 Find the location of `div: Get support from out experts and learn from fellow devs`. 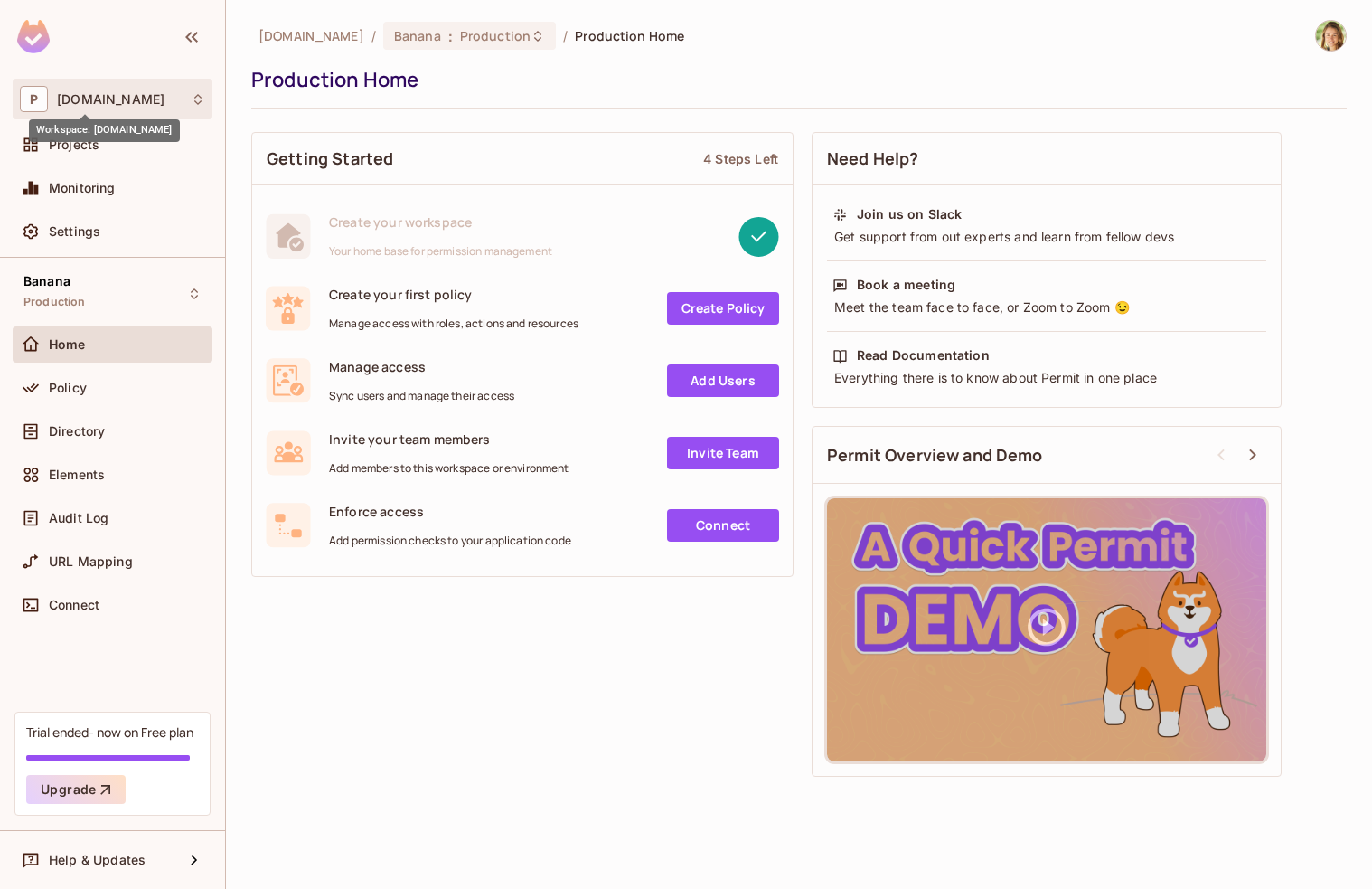

div: Get support from out experts and learn from fellow devs is located at coordinates (1047, 237).